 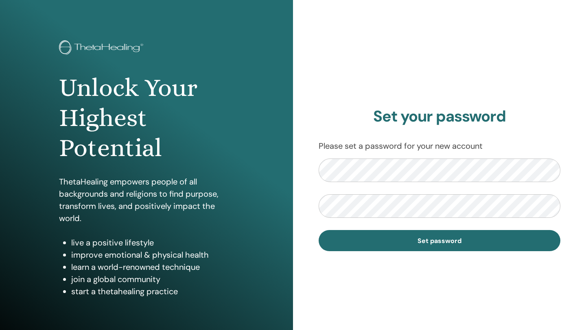 What do you see at coordinates (146, 200) in the screenshot?
I see `p: ThetaHealing empowers people of all backgrounds and religions to find purpose, transform lives, a...` at bounding box center [146, 200].